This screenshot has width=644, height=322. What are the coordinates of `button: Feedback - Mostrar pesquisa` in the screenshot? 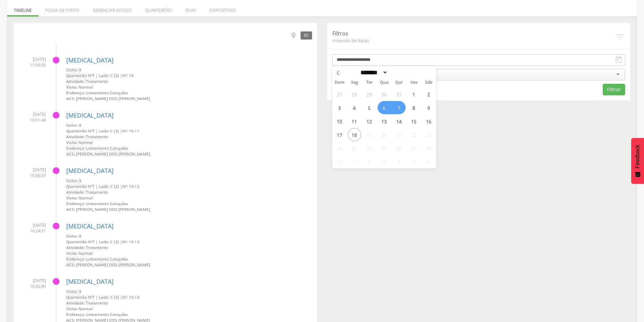 It's located at (638, 161).